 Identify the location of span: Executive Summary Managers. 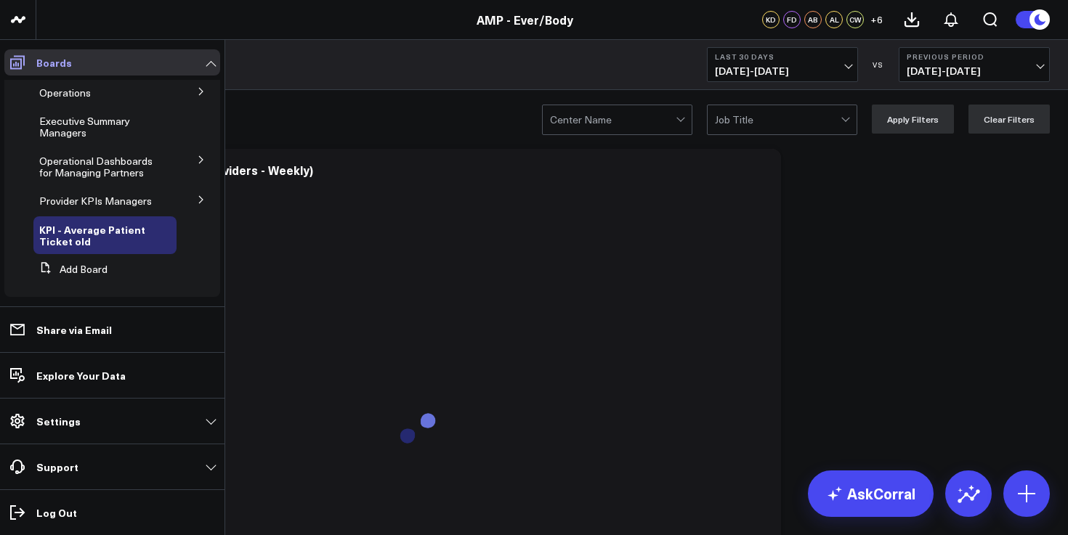
(84, 126).